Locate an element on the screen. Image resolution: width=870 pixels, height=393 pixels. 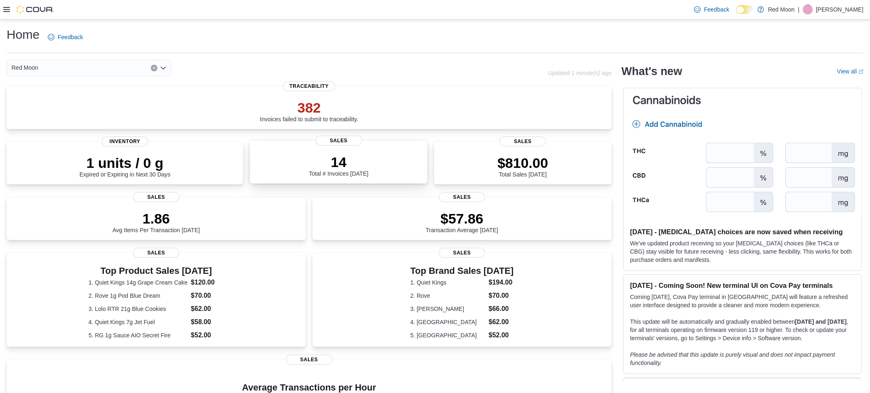
dd: $58.00 is located at coordinates (207, 322).